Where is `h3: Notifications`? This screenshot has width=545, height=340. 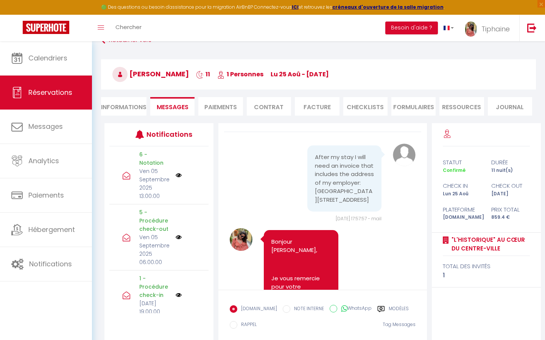
h3: Notifications is located at coordinates (167, 134).